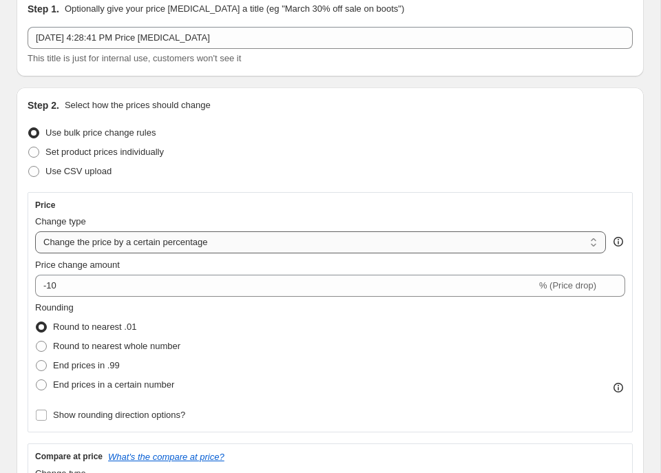 The image size is (661, 473). Describe the element at coordinates (43, 105) in the screenshot. I see `h2: Step 2.` at that location.